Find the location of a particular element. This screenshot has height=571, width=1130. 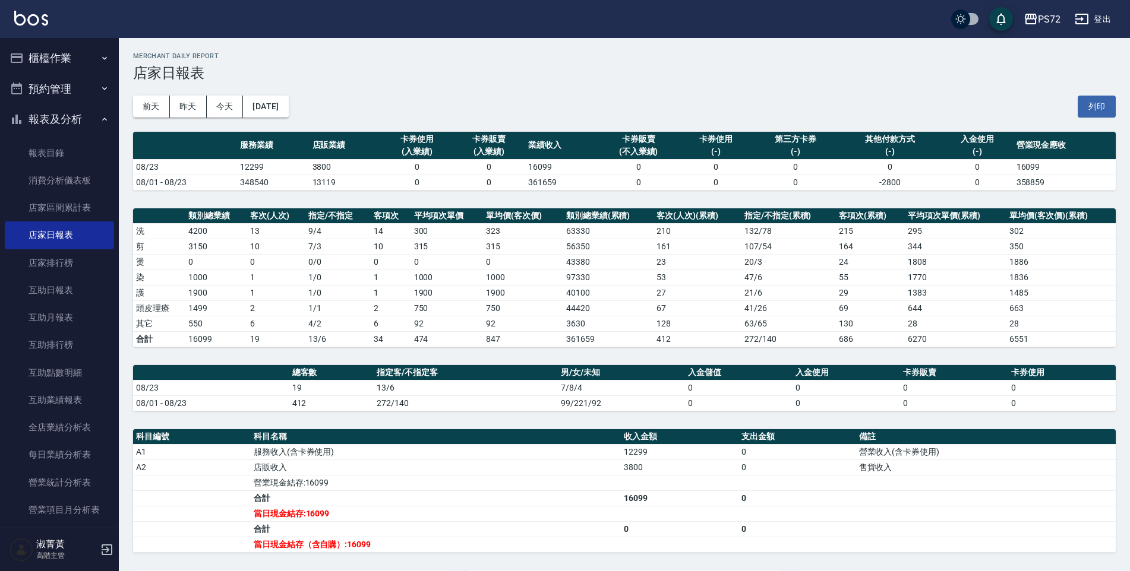

td: 4200 is located at coordinates (216, 231).